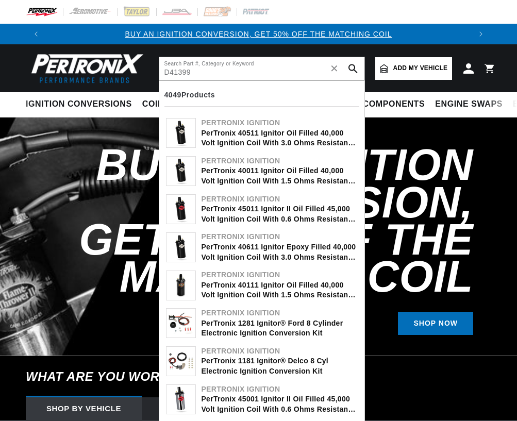 Image resolution: width=517 pixels, height=421 pixels. I want to click on h2: Buy an Ignition Conversion, Get 50% off the Matching Coil, so click(253, 221).